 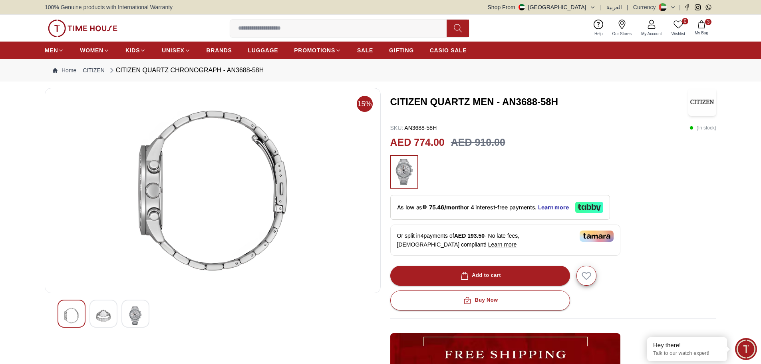 I want to click on h3: AED 910.00, so click(x=478, y=143).